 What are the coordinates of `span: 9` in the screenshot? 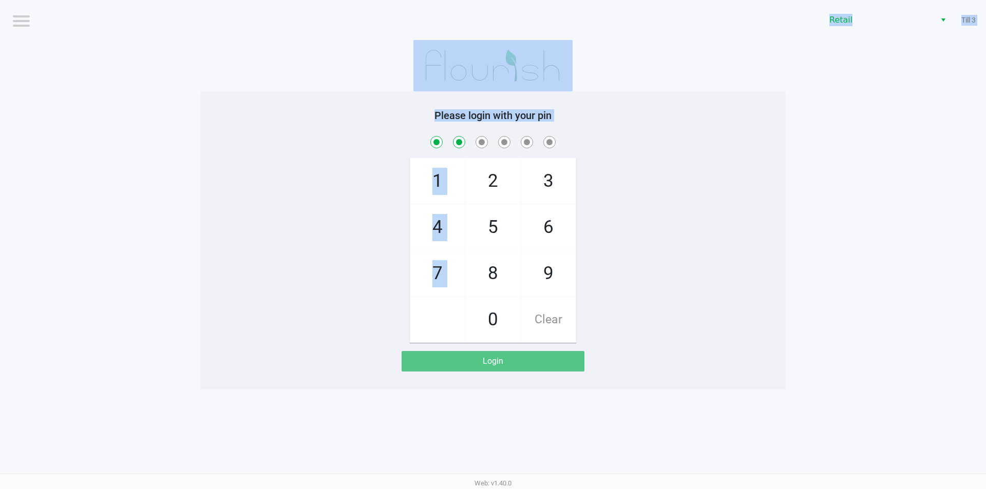 It's located at (549, 274).